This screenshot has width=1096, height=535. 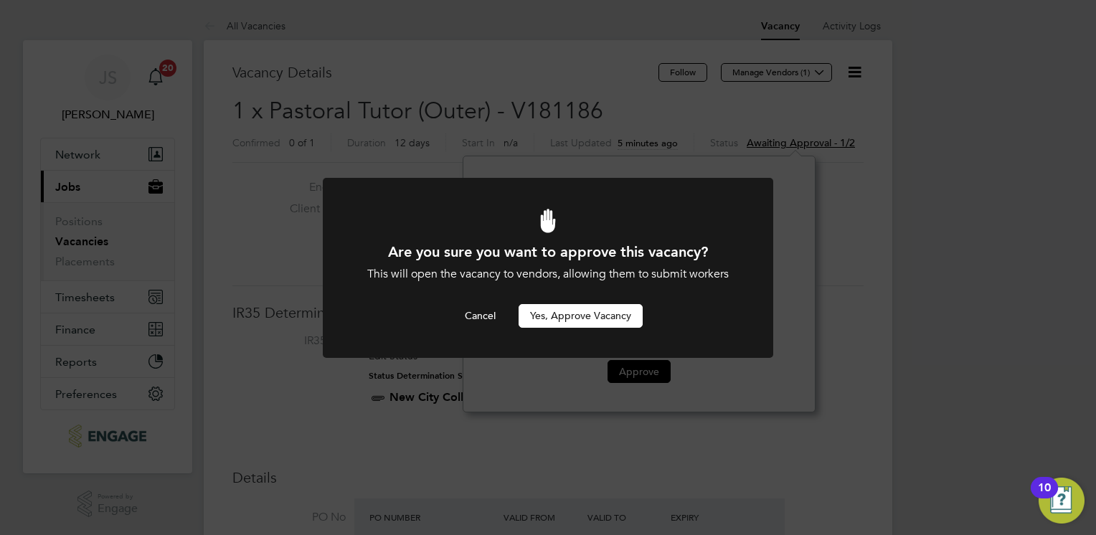 I want to click on div: 10, so click(x=1044, y=497).